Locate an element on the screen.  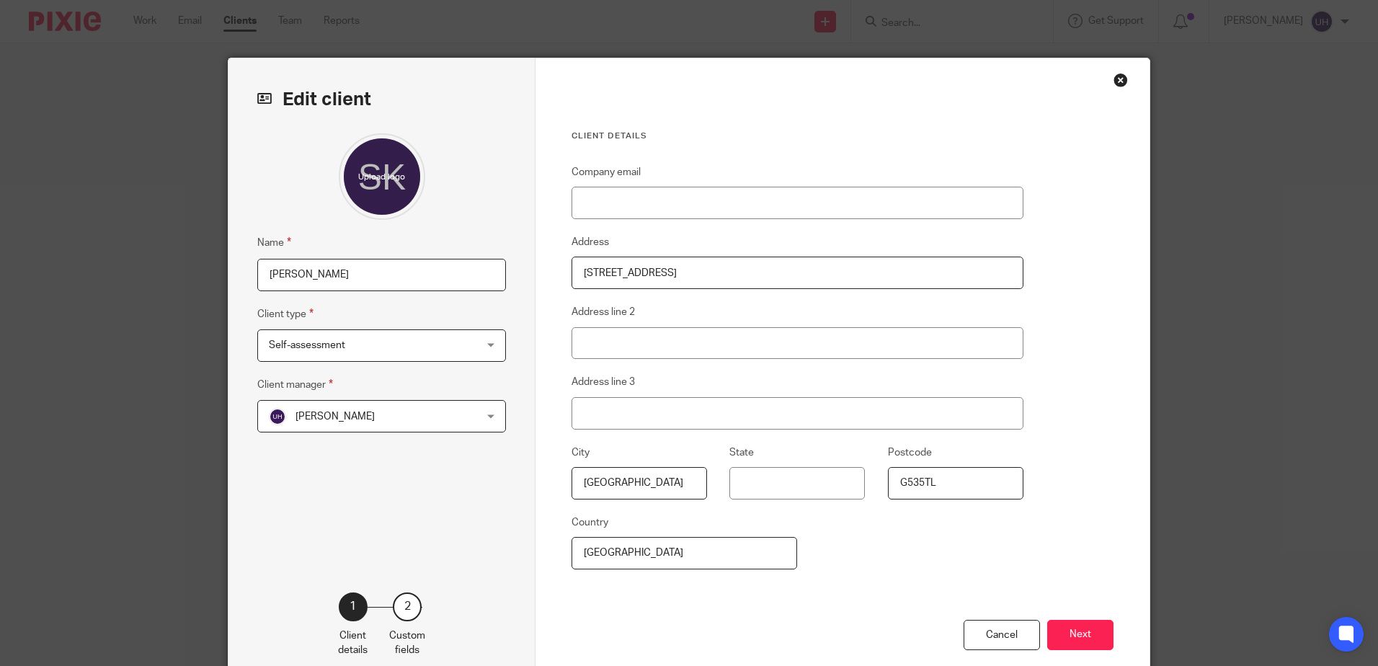
p: Custom fields is located at coordinates (407, 643).